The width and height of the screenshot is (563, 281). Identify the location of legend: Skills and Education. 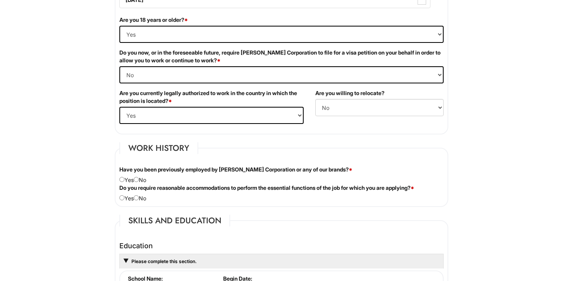
(175, 220).